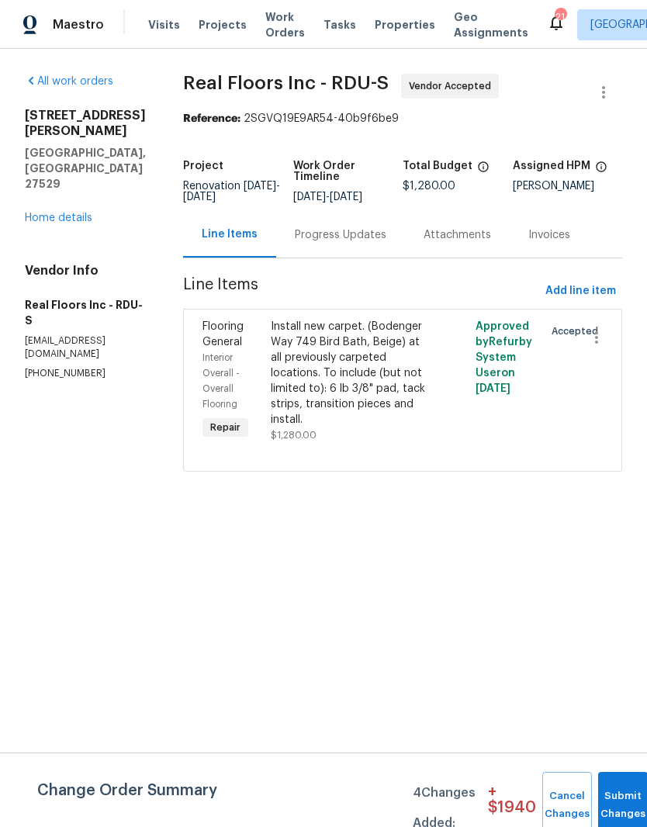 The image size is (647, 827). What do you see at coordinates (341, 235) in the screenshot?
I see `div: Progress Updates` at bounding box center [341, 235].